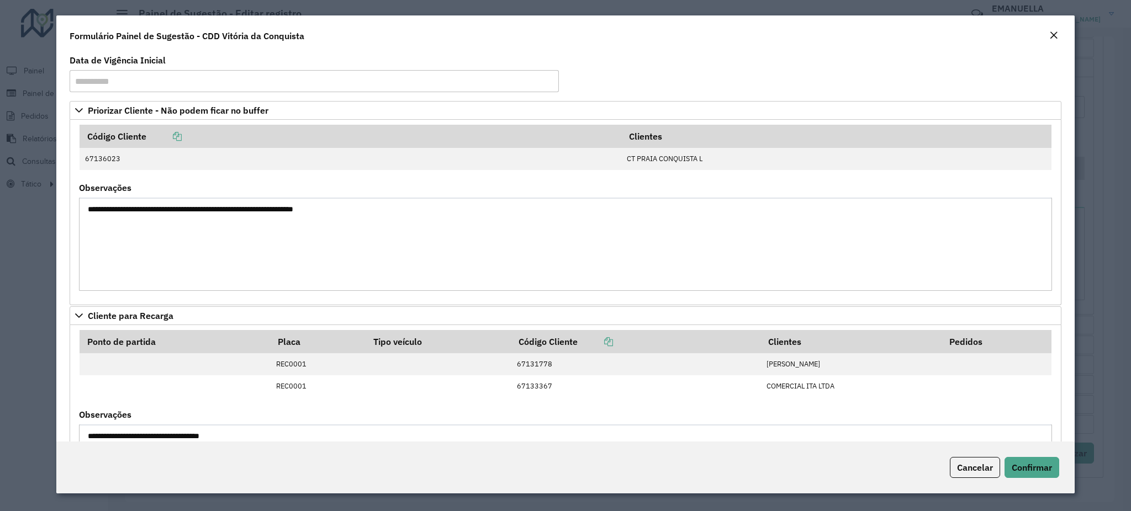 The height and width of the screenshot is (511, 1131). What do you see at coordinates (565, 213) in the screenshot?
I see `div: Priorizar Cliente - Não podem ficar no buffer` at bounding box center [565, 213].